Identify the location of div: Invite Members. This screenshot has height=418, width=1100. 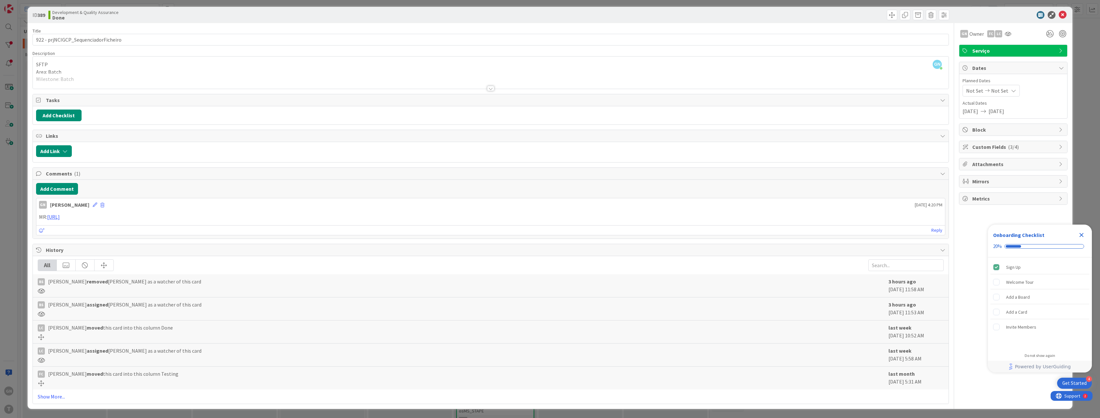
(1021, 327).